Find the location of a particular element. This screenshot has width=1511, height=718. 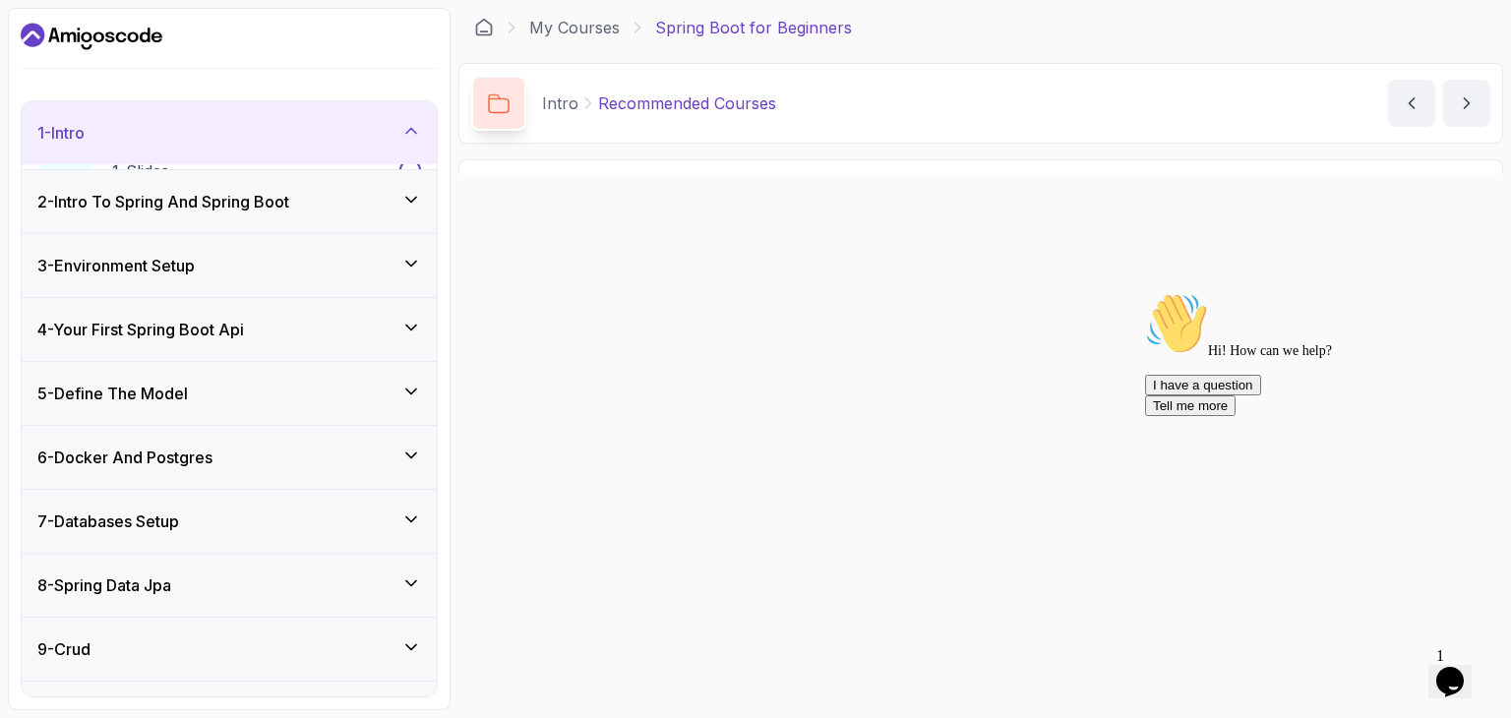

button: 6-Docker And Postgres is located at coordinates (229, 457).